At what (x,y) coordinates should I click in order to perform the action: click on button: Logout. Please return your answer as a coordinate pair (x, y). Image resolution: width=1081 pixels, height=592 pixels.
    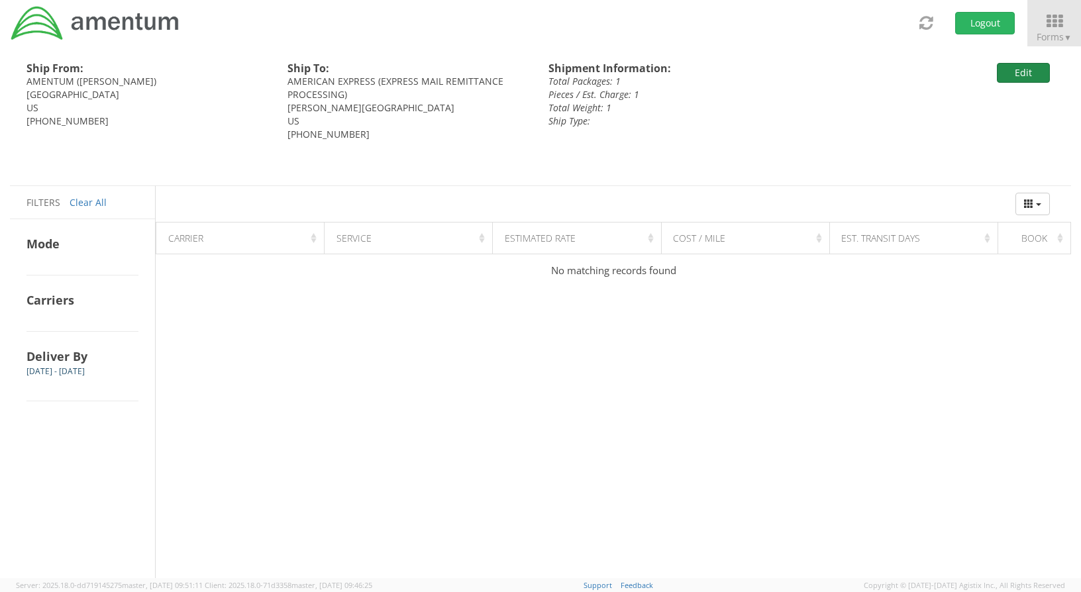
    Looking at the image, I should click on (985, 23).